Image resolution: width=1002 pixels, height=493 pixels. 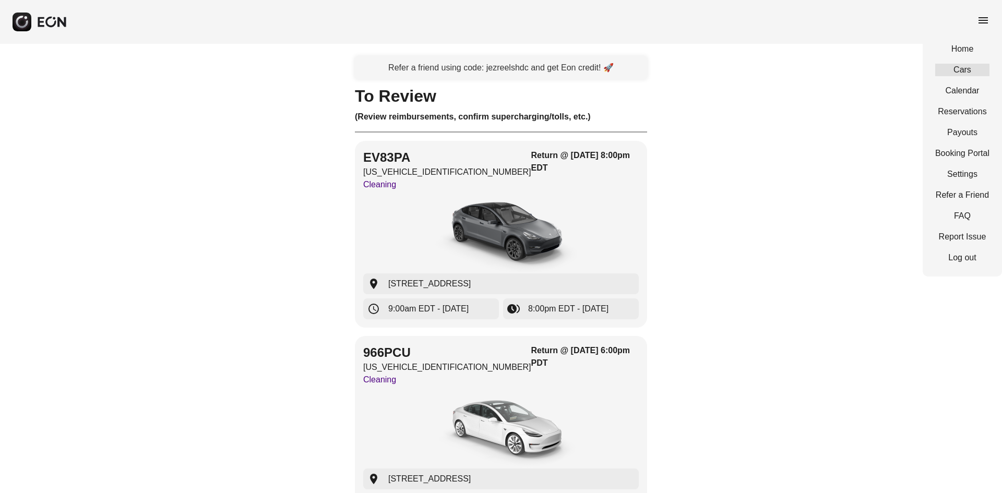 I want to click on a: Calendar, so click(x=962, y=91).